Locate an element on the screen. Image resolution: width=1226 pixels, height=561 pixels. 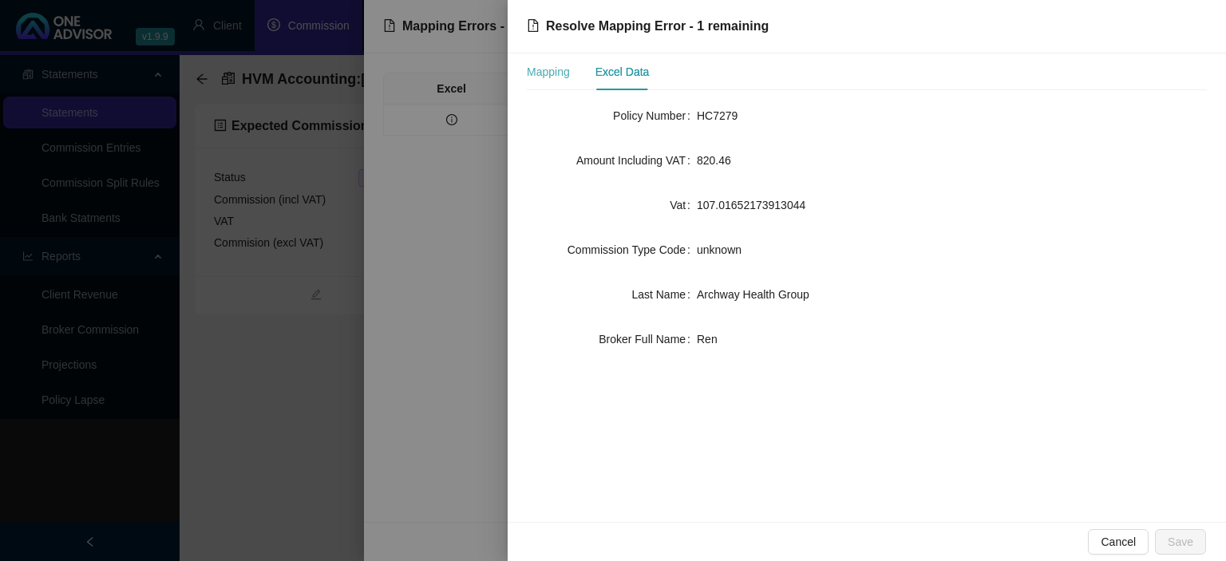
span: 107.01652173913044 is located at coordinates (751, 205).